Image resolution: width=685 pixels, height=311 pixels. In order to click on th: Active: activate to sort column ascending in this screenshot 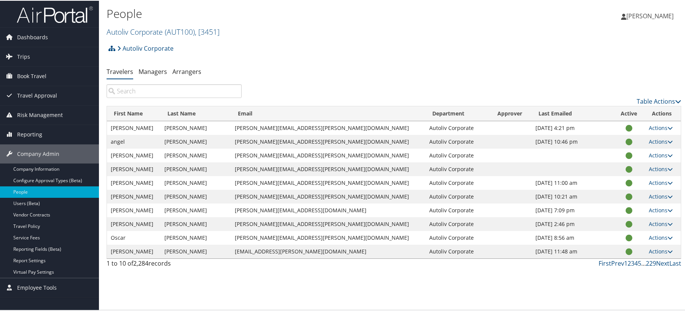, I will do `click(629, 113)`.